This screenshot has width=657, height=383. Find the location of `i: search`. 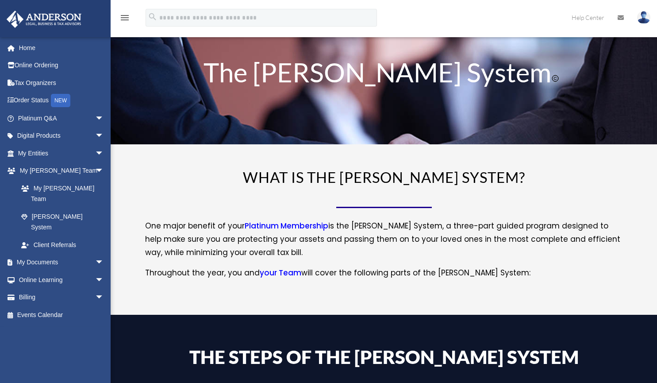

i: search is located at coordinates (153, 17).